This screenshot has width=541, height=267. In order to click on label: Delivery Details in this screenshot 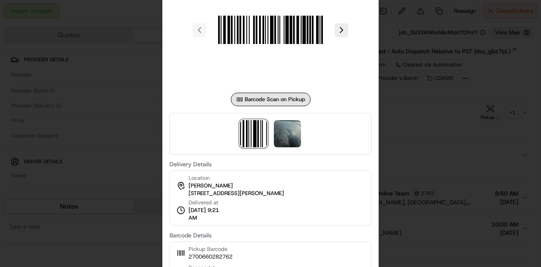, I will do `click(270, 164)`.